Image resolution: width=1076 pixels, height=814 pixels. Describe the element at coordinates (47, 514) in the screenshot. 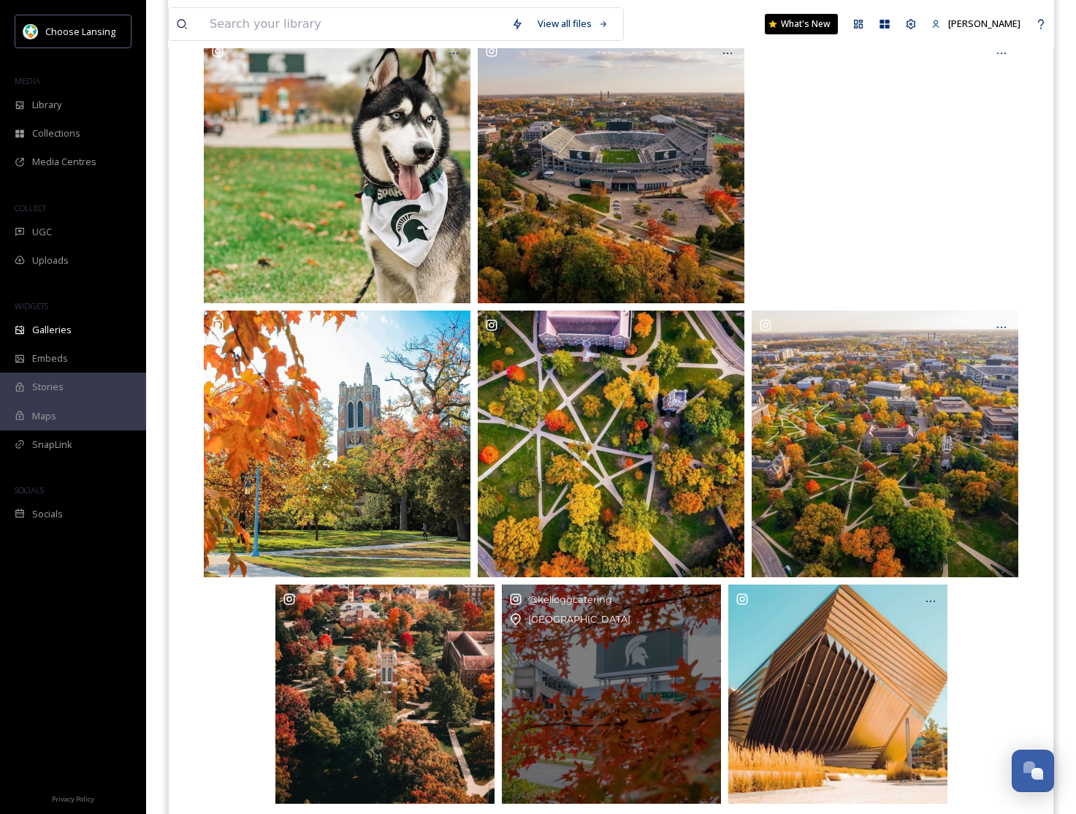

I see `span: Socials` at that location.